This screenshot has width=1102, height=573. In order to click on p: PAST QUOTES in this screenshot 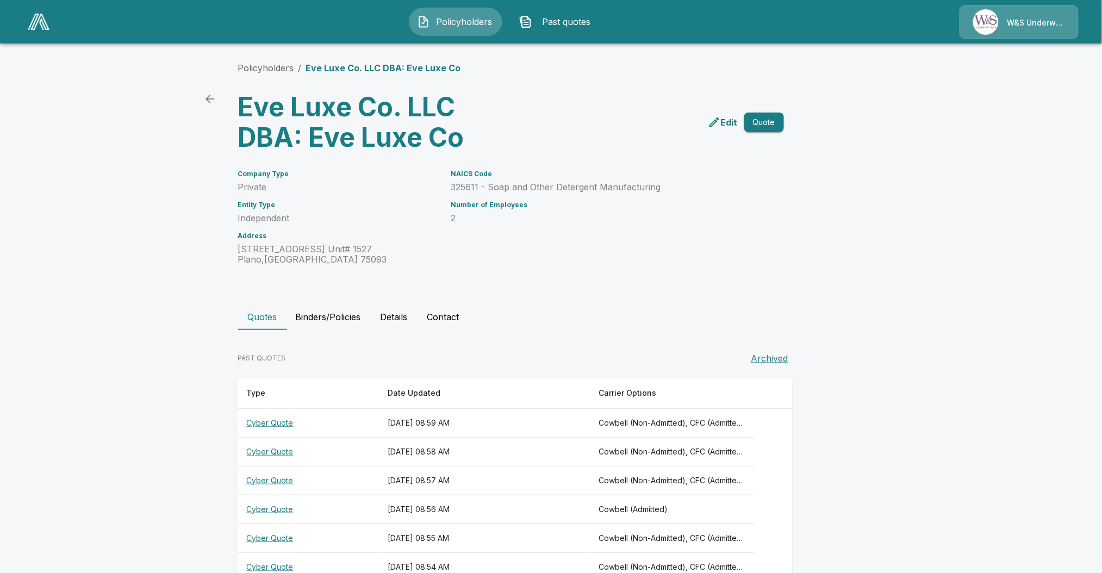, I will do `click(262, 358)`.